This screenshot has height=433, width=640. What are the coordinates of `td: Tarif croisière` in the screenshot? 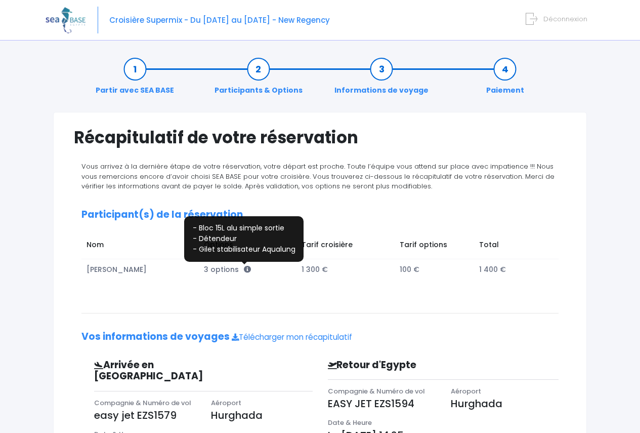 It's located at (346, 247).